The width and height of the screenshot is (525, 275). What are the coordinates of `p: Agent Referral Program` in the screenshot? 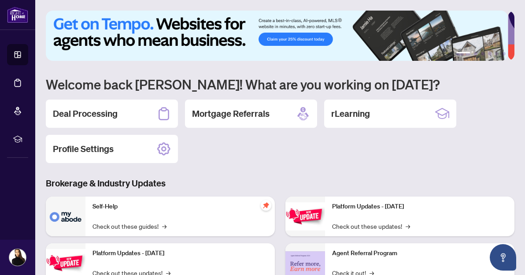 It's located at (420, 253).